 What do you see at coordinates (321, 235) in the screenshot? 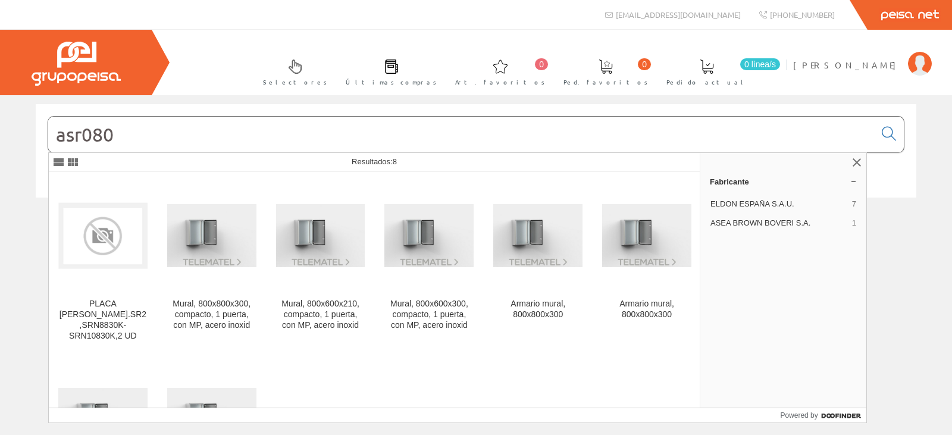
I see `img: Mural, 800x600x210, compacto, 1 puerta, con MP, acero inoxid` at bounding box center [321, 235].